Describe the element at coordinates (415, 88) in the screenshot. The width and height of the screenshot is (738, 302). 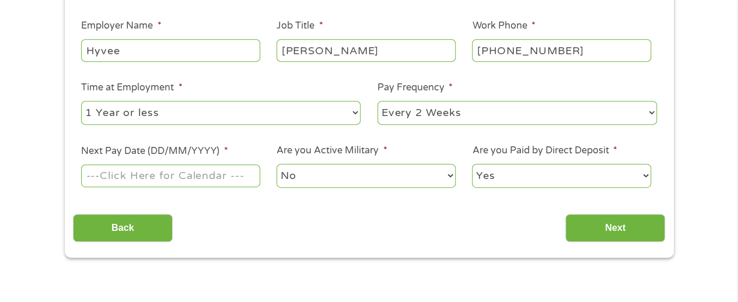
I see `label: Pay Frequency` at that location.